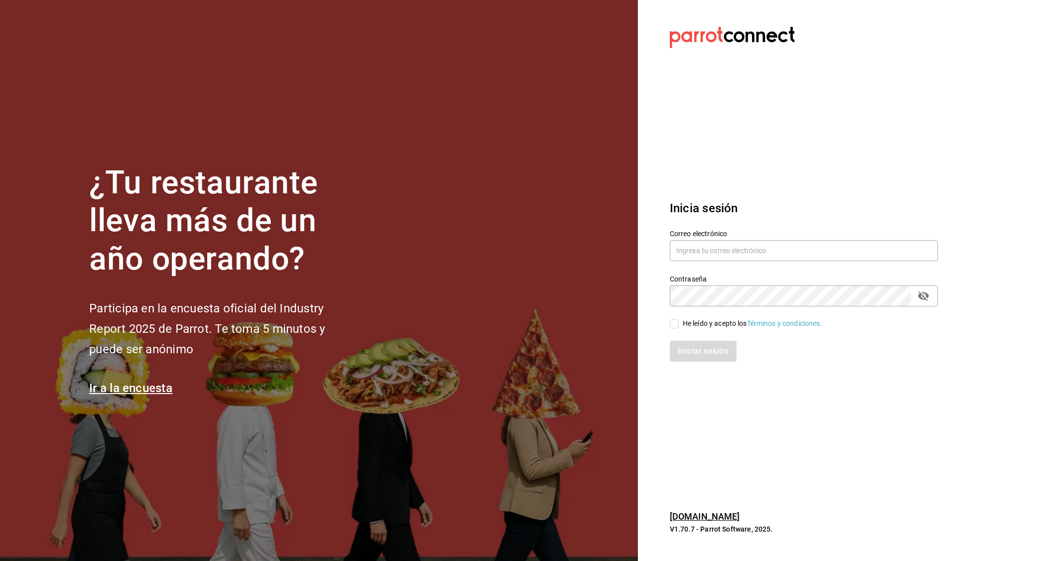 The image size is (1063, 561). Describe the element at coordinates (224, 329) in the screenshot. I see `h2: Participa en la encuesta oficial del Industry Report 2025 de Parrot. Te toma 5 minutos y puede se...` at that location.